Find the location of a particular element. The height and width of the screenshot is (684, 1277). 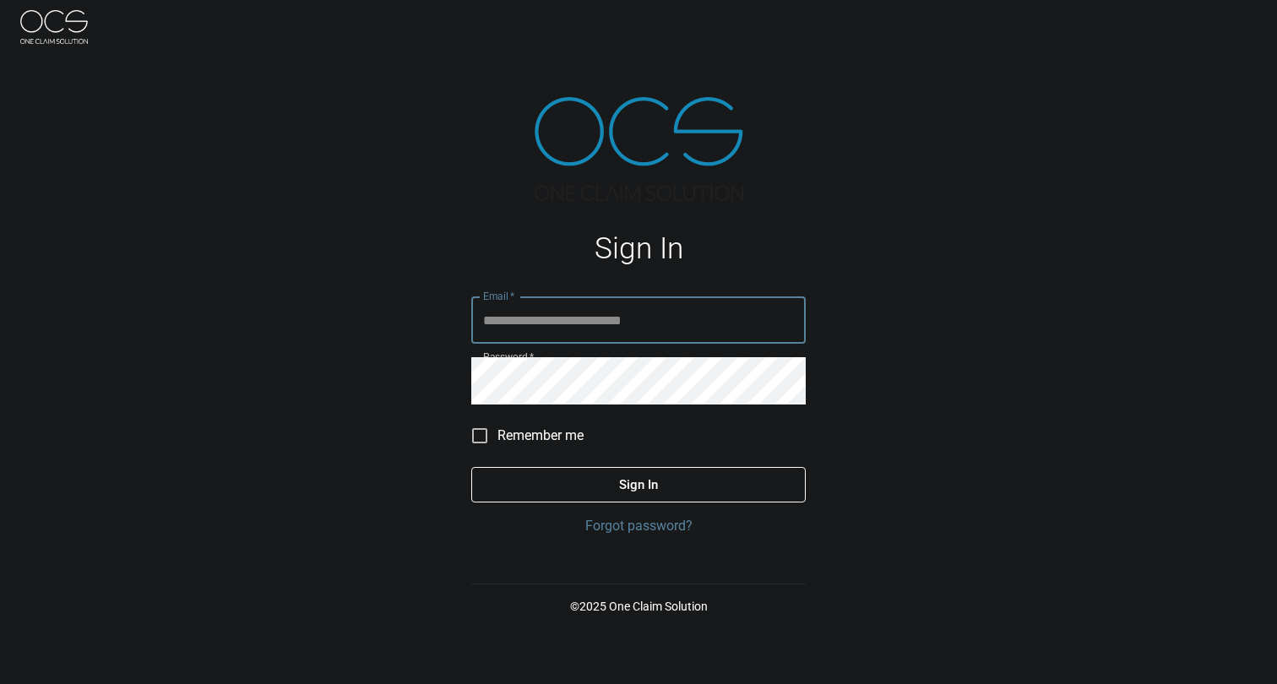

img: ocs-logo-tra.png is located at coordinates (638, 149).